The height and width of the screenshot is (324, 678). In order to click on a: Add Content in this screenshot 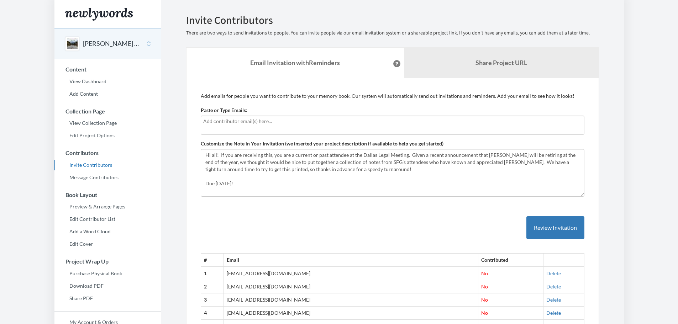, I will do `click(108, 94)`.